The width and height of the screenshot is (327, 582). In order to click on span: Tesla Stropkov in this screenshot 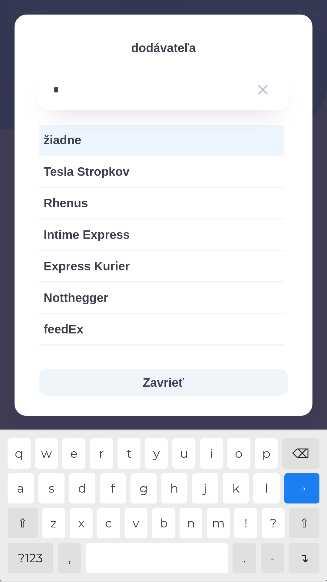, I will do `click(161, 171)`.